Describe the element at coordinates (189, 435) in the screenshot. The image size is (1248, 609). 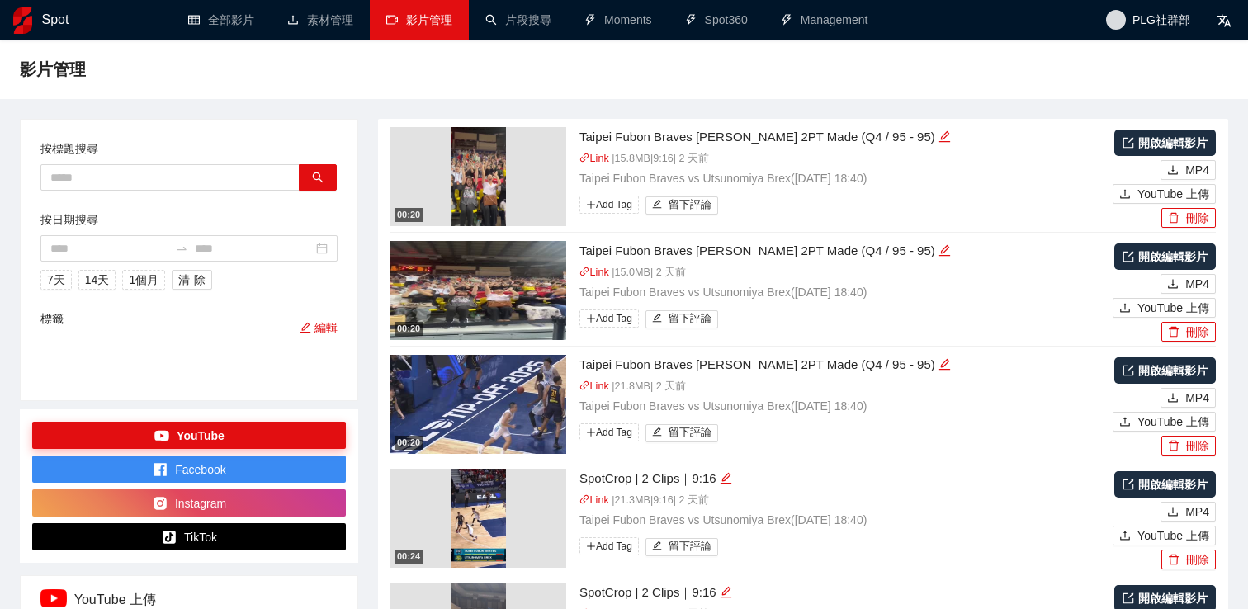
I see `button: YouTube` at that location.